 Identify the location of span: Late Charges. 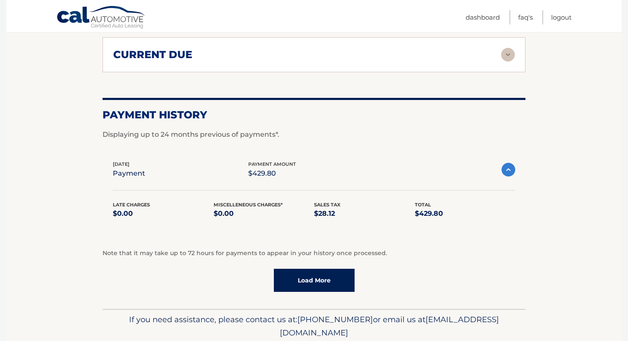
(131, 205).